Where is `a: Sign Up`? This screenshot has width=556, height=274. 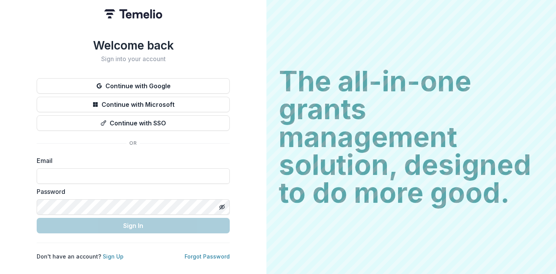
a: Sign Up is located at coordinates (113, 256).